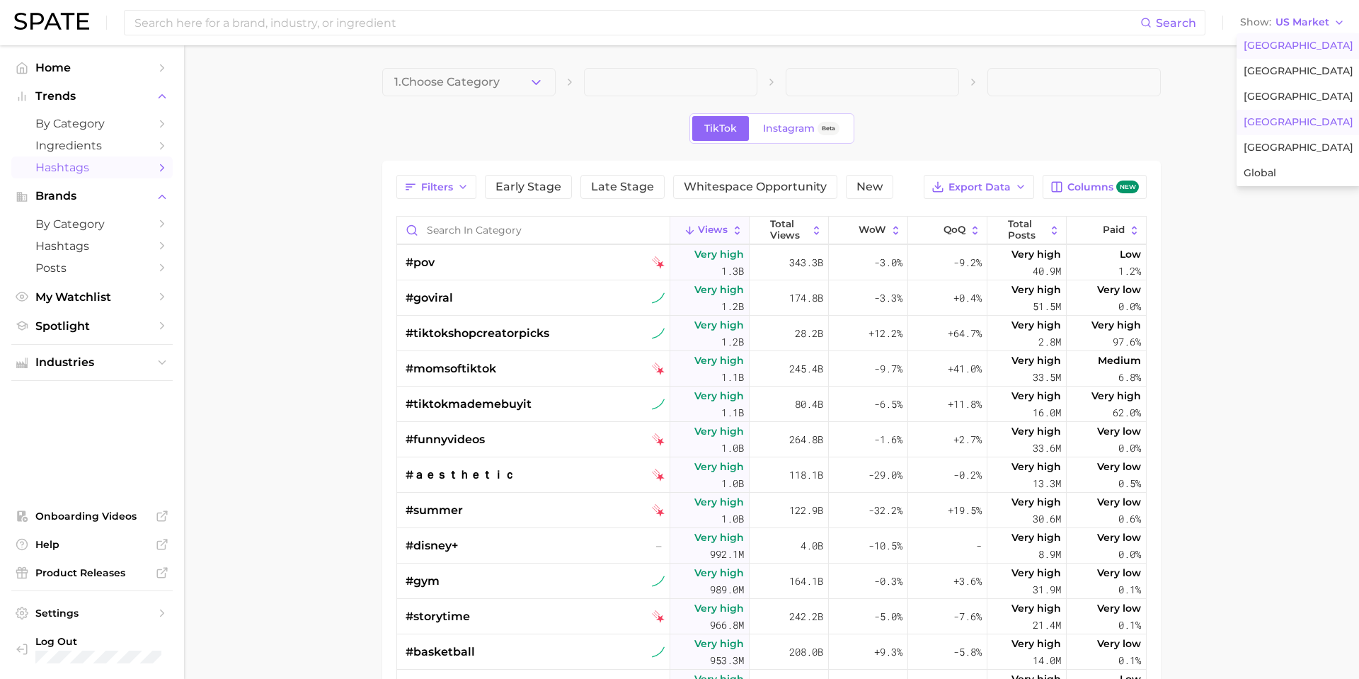 This screenshot has width=1359, height=679. What do you see at coordinates (885, 333) in the screenshot?
I see `span: +12.2%` at bounding box center [885, 333].